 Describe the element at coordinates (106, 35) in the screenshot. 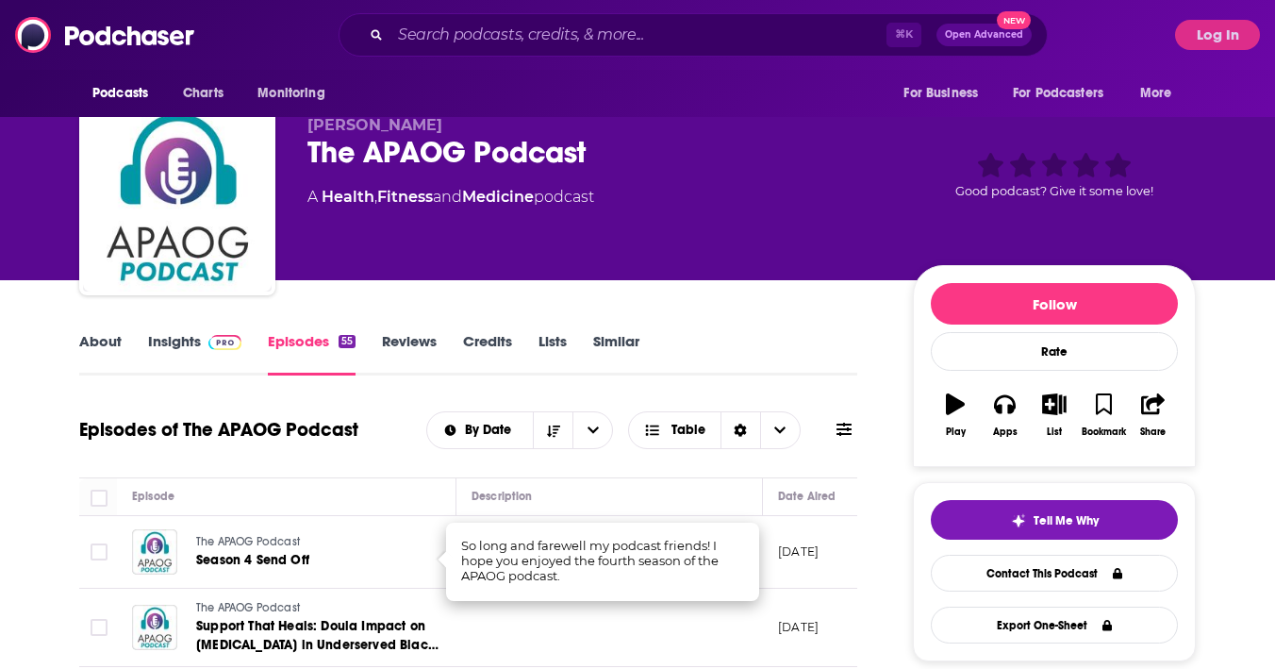

I see `a: Podchaser - Follow, Share and Rate Podcasts` at that location.